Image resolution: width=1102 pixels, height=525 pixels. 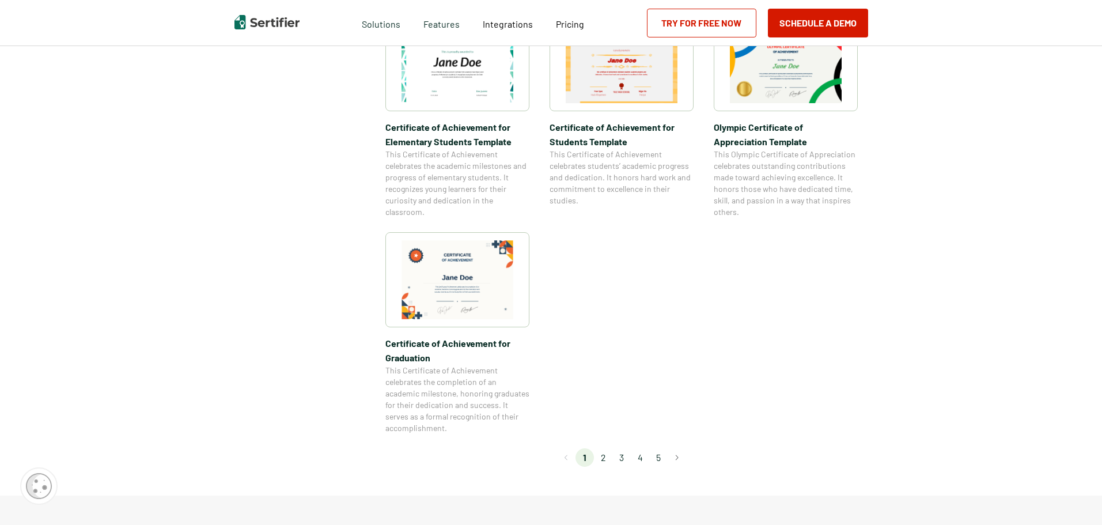 What do you see at coordinates (507, 24) in the screenshot?
I see `span: Integrations` at bounding box center [507, 24].